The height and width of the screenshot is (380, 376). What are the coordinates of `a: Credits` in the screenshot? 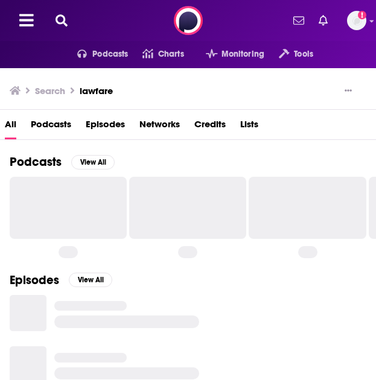 It's located at (210, 127).